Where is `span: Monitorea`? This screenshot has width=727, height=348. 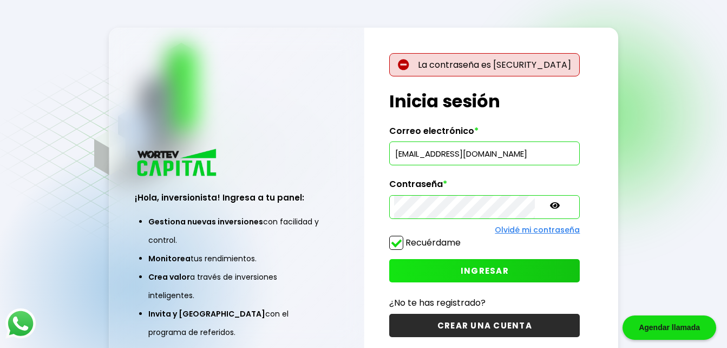
span: Monitorea is located at coordinates (170, 258).